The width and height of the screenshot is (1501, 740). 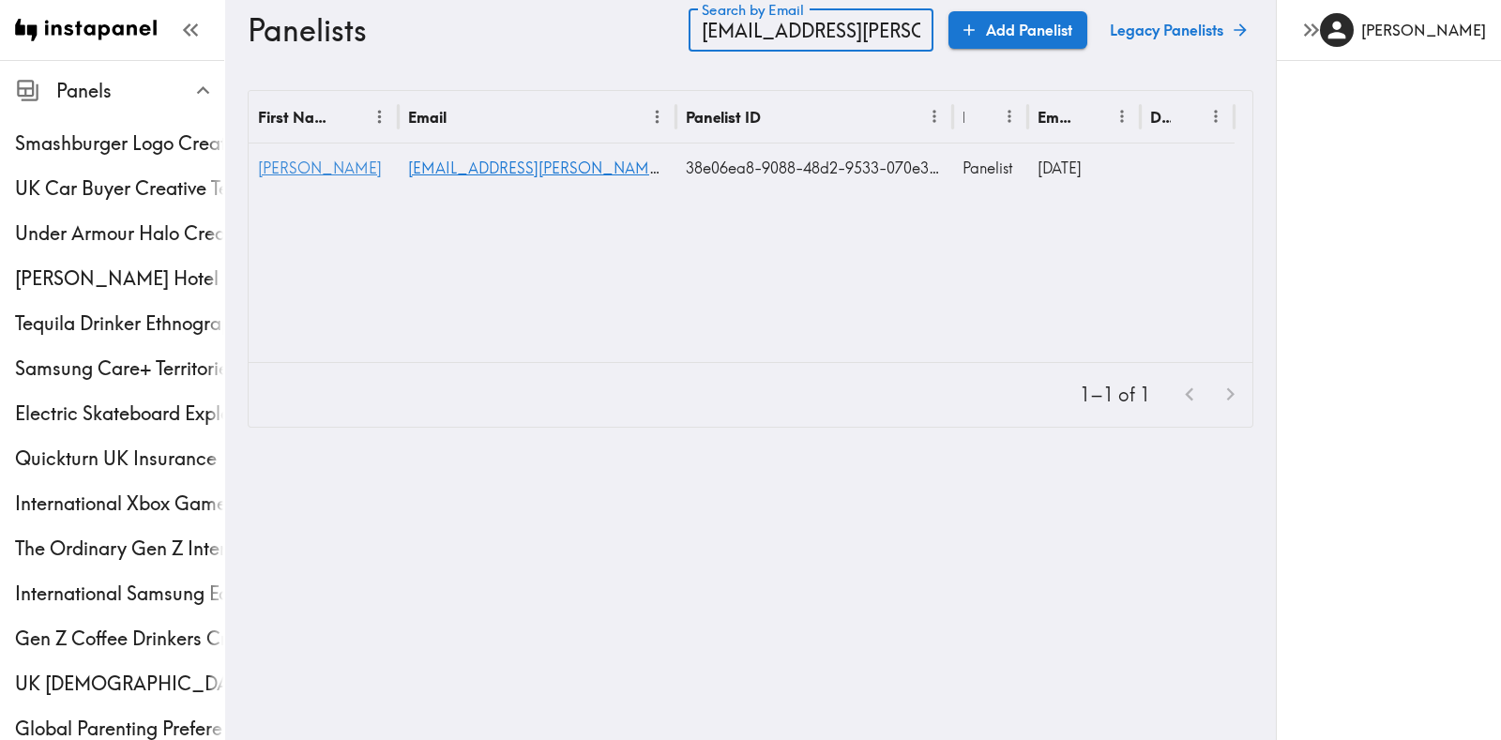 I want to click on a: Legacy Panelists, so click(x=1177, y=30).